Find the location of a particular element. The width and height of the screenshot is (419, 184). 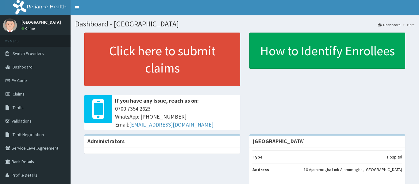

a: Online is located at coordinates (29, 29).